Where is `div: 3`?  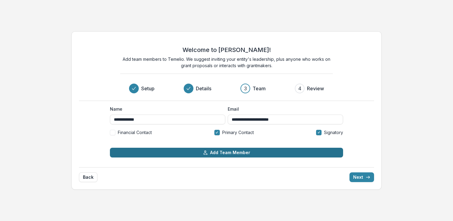 div: 3 is located at coordinates (245, 88).